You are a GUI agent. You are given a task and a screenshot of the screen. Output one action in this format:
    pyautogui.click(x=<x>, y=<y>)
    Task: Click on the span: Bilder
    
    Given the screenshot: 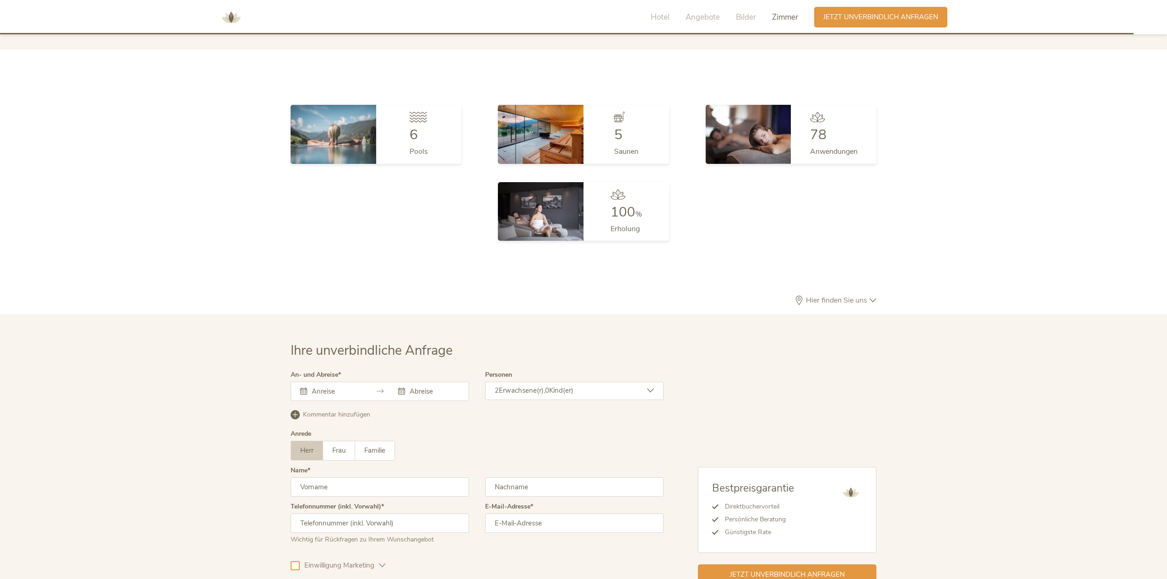 What is the action you would take?
    pyautogui.click(x=746, y=17)
    